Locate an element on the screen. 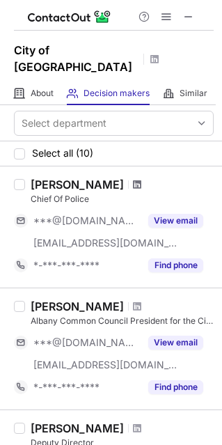  div: Select department is located at coordinates (64, 123).